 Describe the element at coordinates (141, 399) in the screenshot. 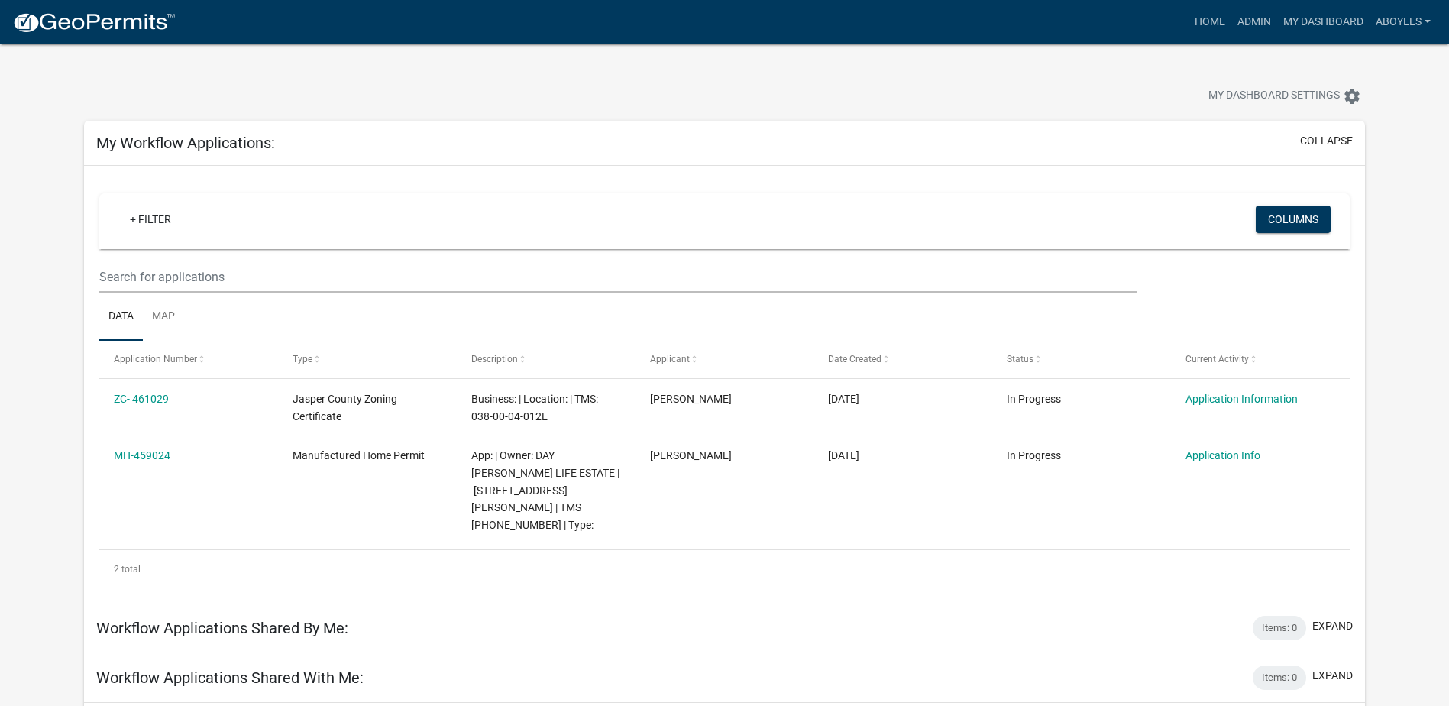

I see `a: ZC- 461029` at that location.